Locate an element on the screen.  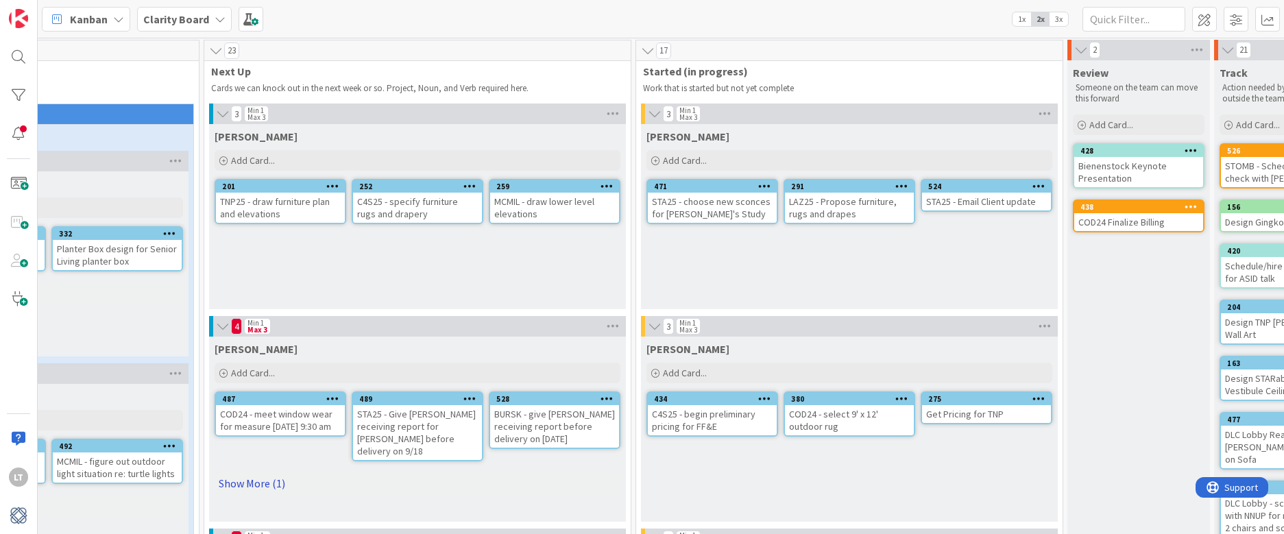
span: 1x is located at coordinates (1022, 19).